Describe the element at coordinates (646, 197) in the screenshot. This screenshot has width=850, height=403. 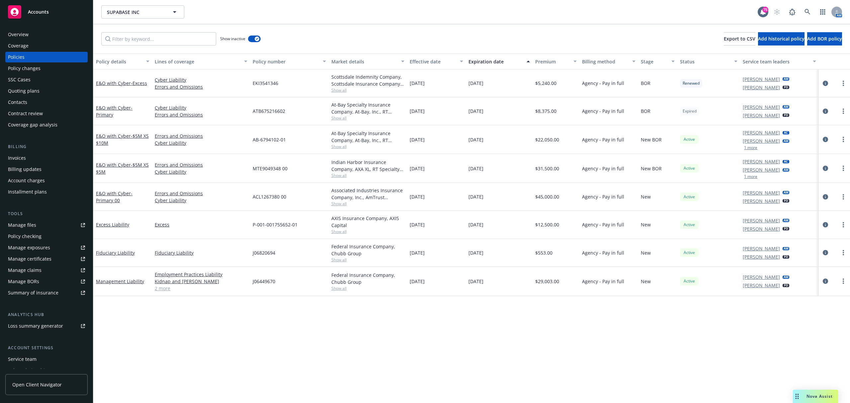
I see `span: New` at that location.